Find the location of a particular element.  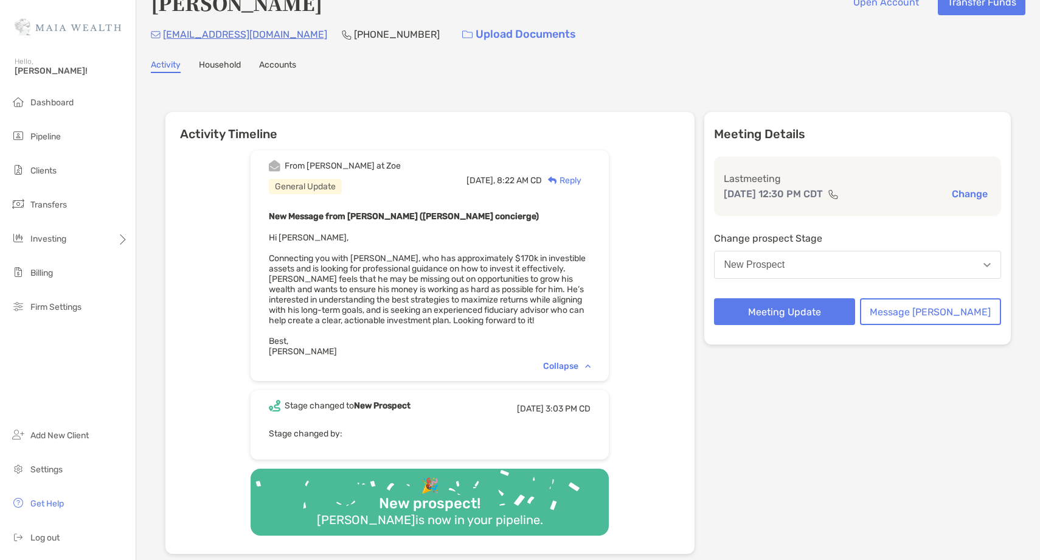

img: firm-settings icon is located at coordinates (18, 306).